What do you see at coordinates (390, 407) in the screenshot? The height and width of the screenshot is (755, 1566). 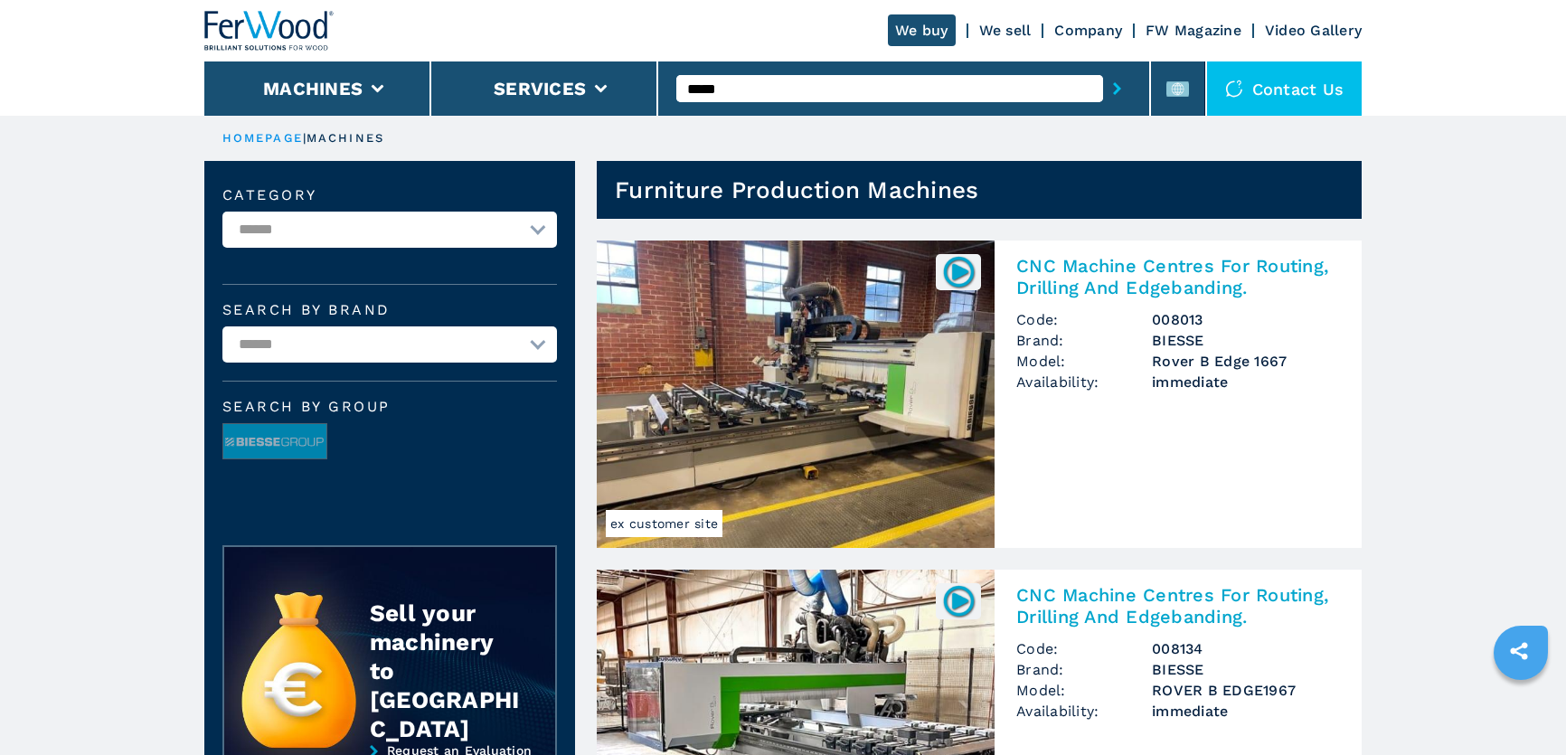 I see `span: Search by group` at bounding box center [390, 407].